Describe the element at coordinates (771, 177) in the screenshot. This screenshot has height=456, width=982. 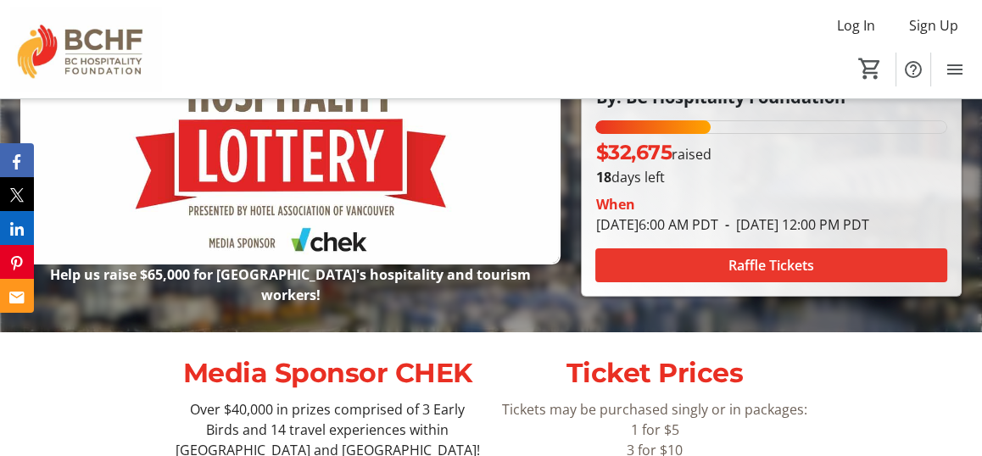
I see `p: days left` at that location.